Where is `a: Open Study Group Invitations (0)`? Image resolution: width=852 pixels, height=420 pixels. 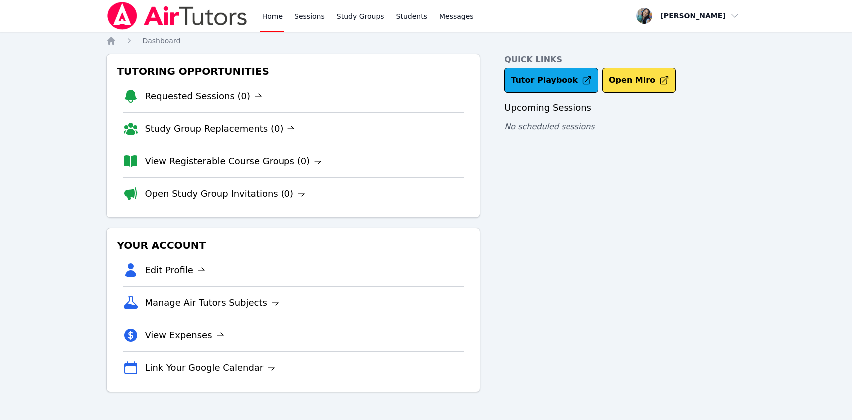
a: Open Study Group Invitations (0) is located at coordinates (225, 194).